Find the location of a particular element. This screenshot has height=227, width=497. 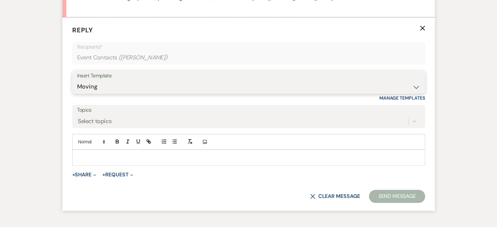

button: Request is located at coordinates (118, 175).